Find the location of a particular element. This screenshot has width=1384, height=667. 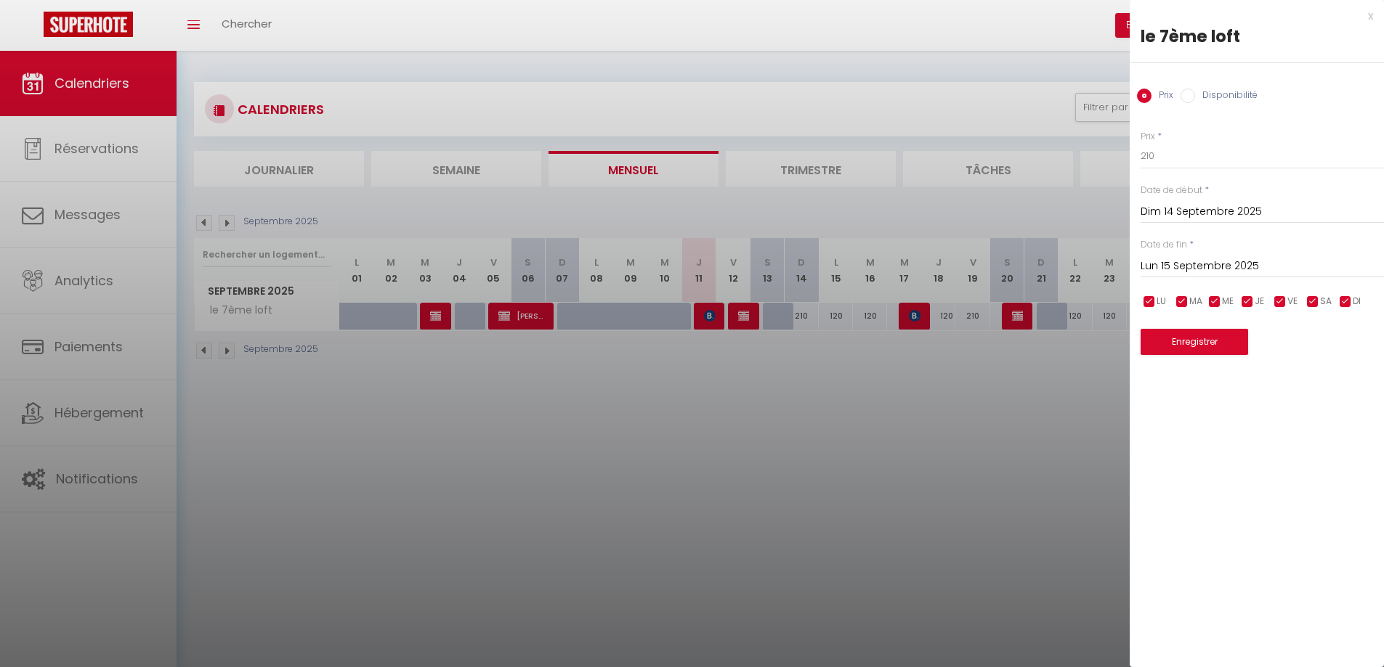

button: Ouvrir le widget de chat LiveChat is located at coordinates (33, 28).